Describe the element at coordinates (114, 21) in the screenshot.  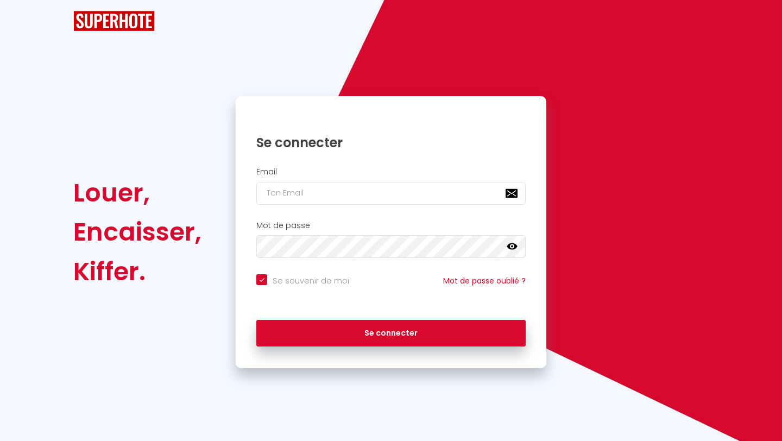
I see `img: SuperHote logo` at that location.